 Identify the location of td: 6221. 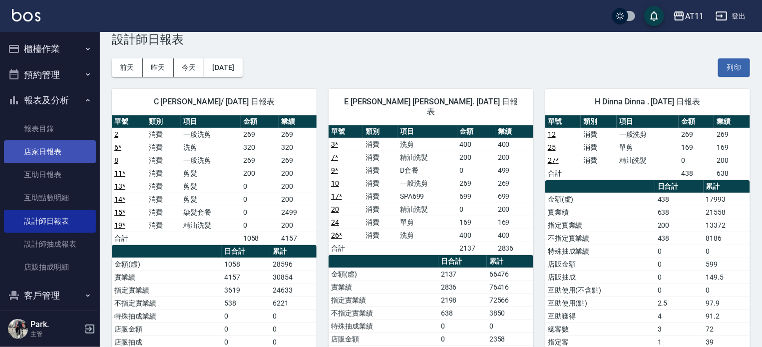
(293, 303).